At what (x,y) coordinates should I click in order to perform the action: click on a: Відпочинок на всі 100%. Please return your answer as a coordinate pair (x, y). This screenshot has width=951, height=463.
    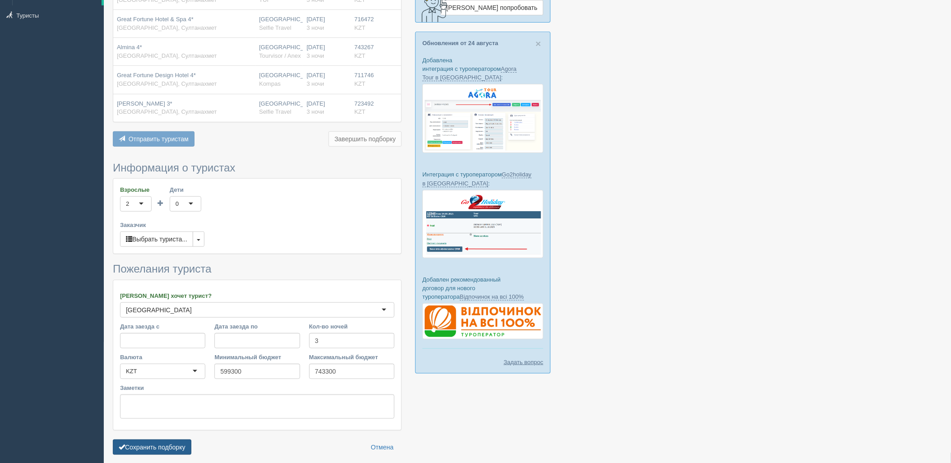
    Looking at the image, I should click on (492, 297).